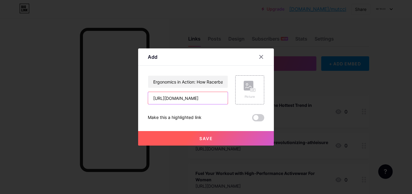 This screenshot has width=412, height=194. I want to click on div: Add, so click(153, 57).